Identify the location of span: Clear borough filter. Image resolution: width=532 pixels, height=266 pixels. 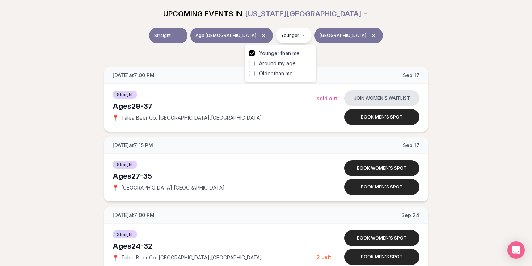
(374, 35).